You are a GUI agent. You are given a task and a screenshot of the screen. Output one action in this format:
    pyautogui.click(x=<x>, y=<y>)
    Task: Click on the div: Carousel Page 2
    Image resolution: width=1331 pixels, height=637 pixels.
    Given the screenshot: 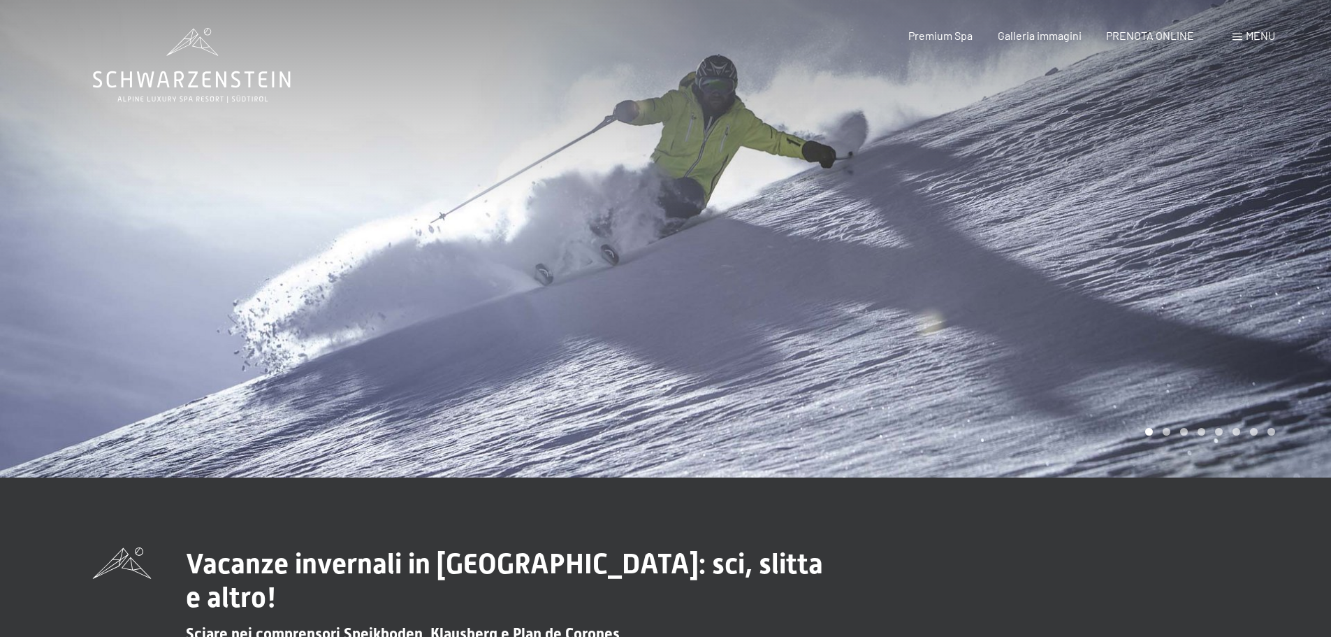 What is the action you would take?
    pyautogui.click(x=1166, y=431)
    